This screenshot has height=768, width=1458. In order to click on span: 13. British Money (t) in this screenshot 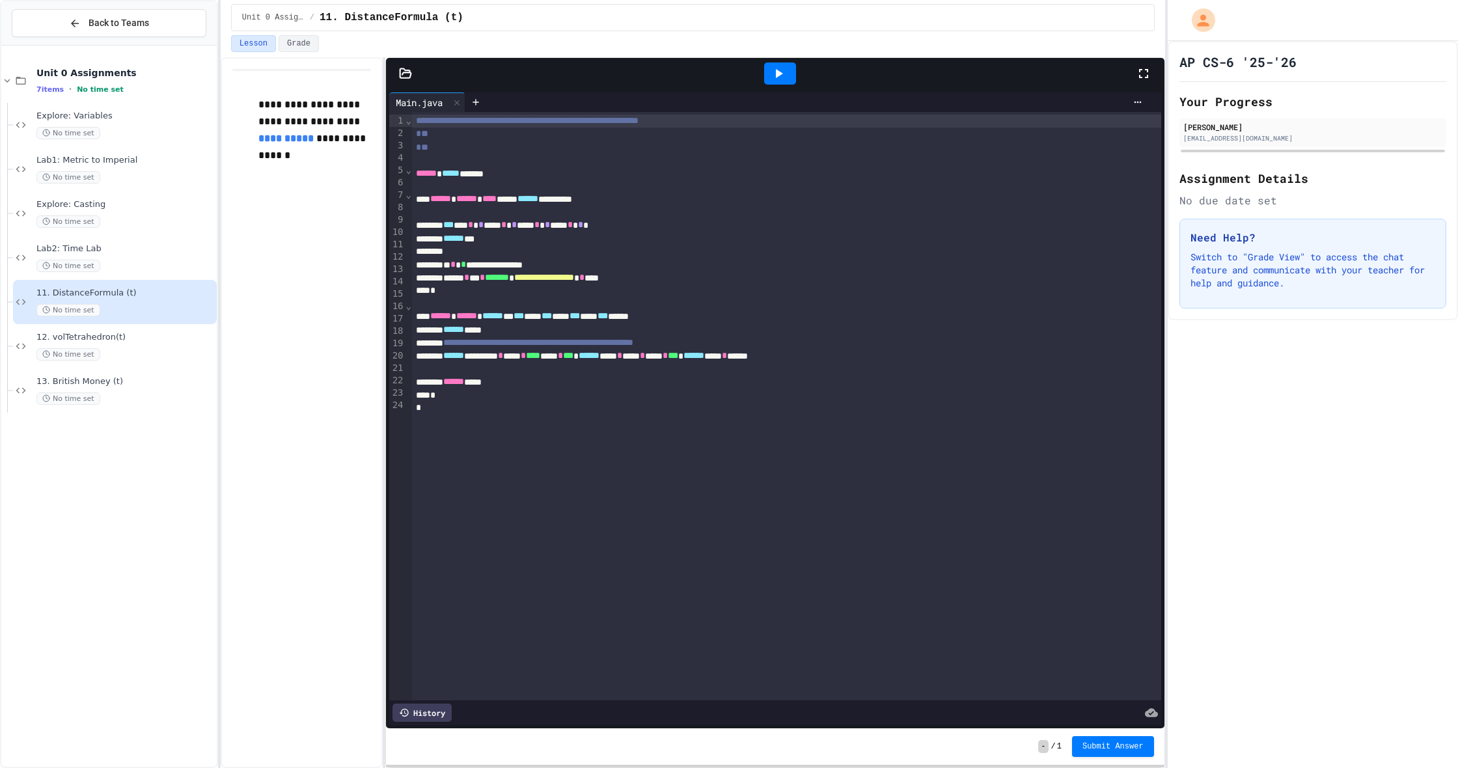, I will do `click(125, 381)`.